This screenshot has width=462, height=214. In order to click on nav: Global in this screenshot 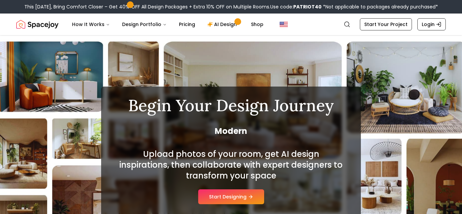, I will do `click(231, 24)`.